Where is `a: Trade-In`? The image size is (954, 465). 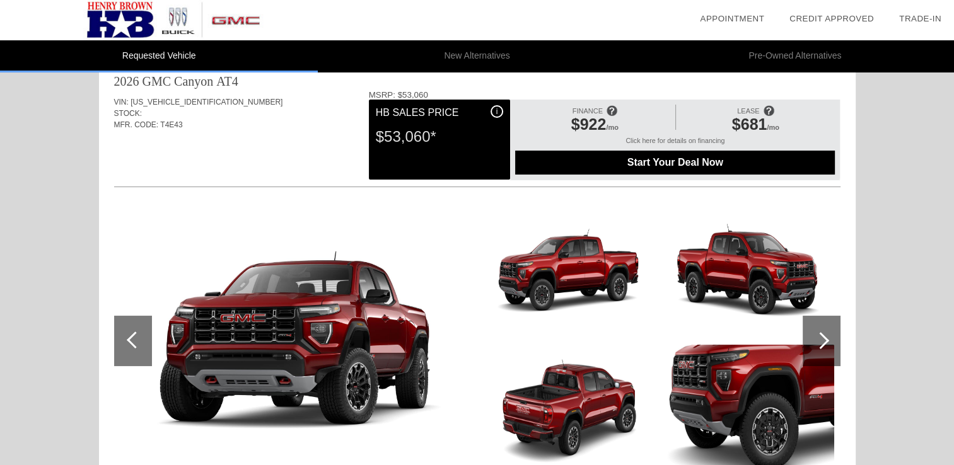 a: Trade-In is located at coordinates (920, 18).